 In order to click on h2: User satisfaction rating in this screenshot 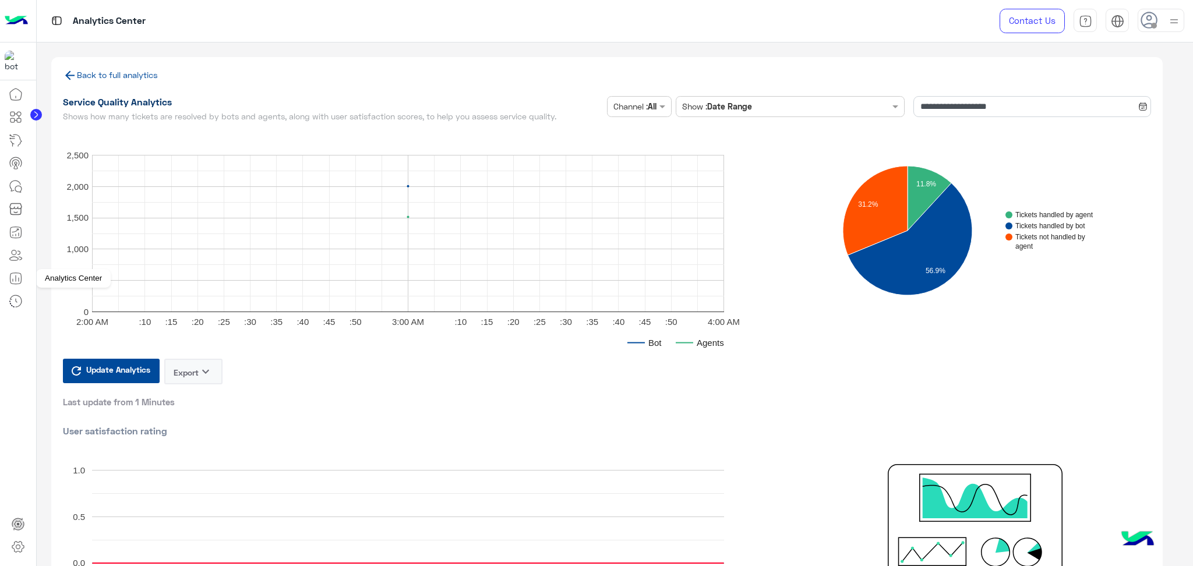, I will do `click(607, 431)`.